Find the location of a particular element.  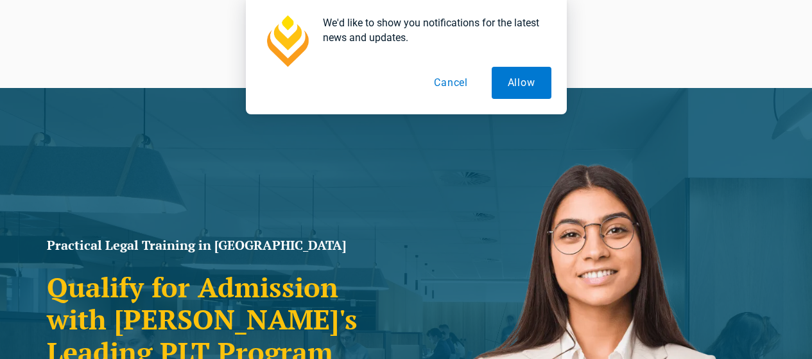

button: Cancel is located at coordinates (451, 83).